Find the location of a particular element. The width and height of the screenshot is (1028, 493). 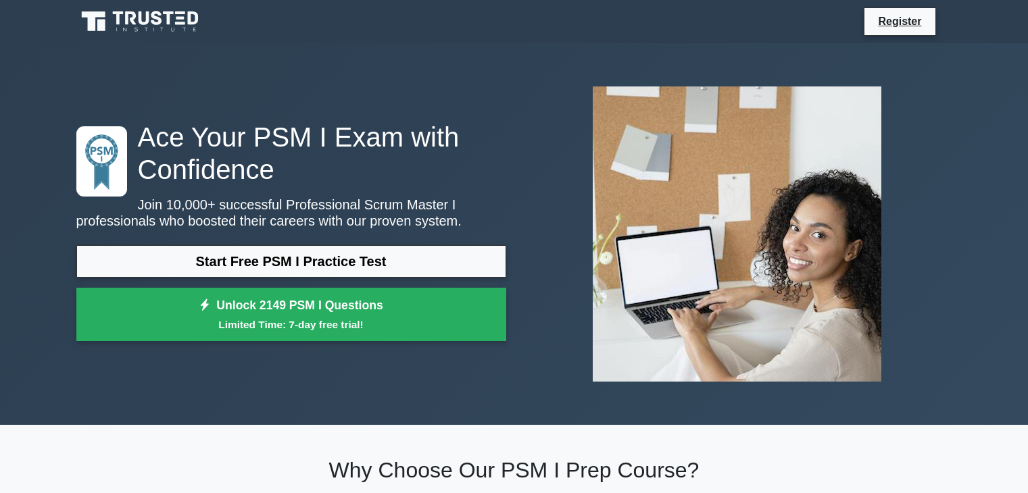

a: Register is located at coordinates (900, 21).